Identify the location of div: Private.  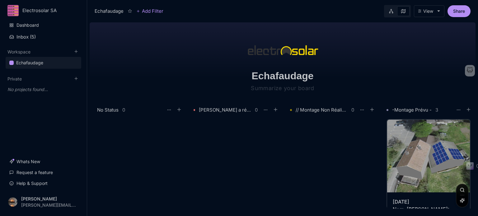
(43, 90).